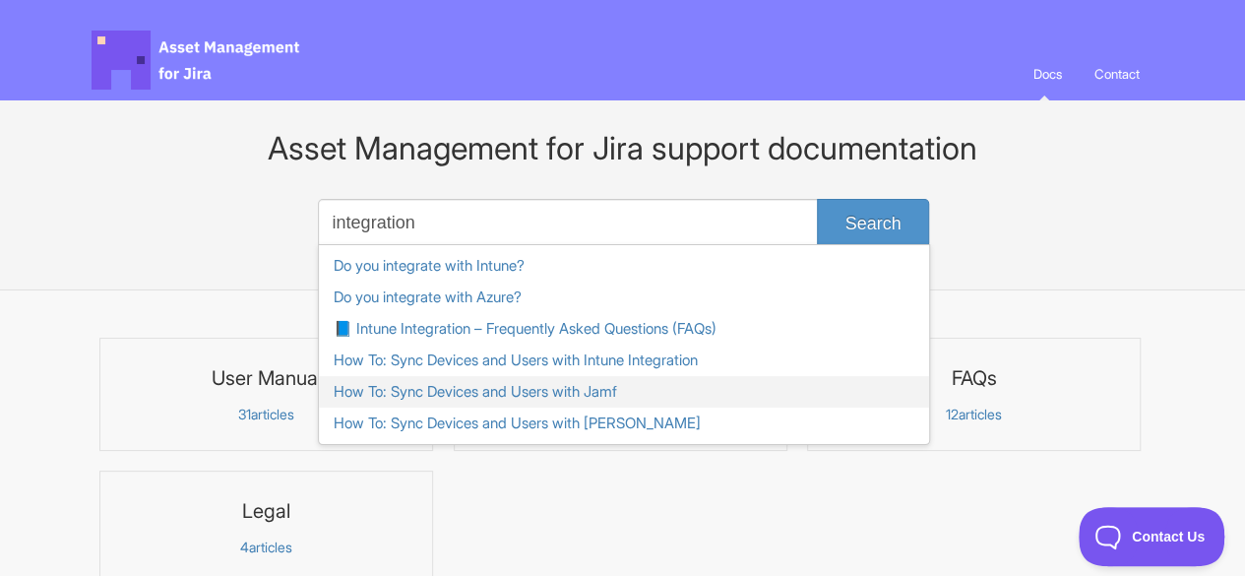 The height and width of the screenshot is (576, 1245). Describe the element at coordinates (624, 392) in the screenshot. I see `a: How To: Sync Devices and Users with Jamf` at that location.